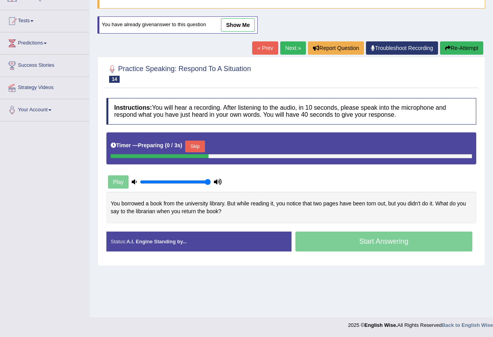 Image resolution: width=493 pixels, height=337 pixels. I want to click on div: Status:, so click(199, 241).